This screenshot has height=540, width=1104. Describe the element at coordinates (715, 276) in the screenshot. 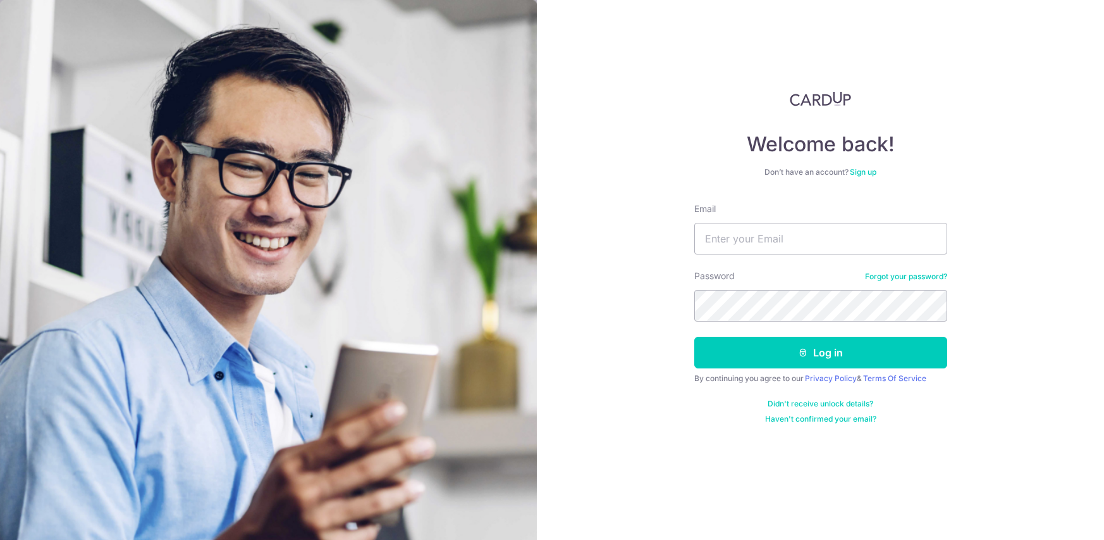

I see `label: Password` at that location.